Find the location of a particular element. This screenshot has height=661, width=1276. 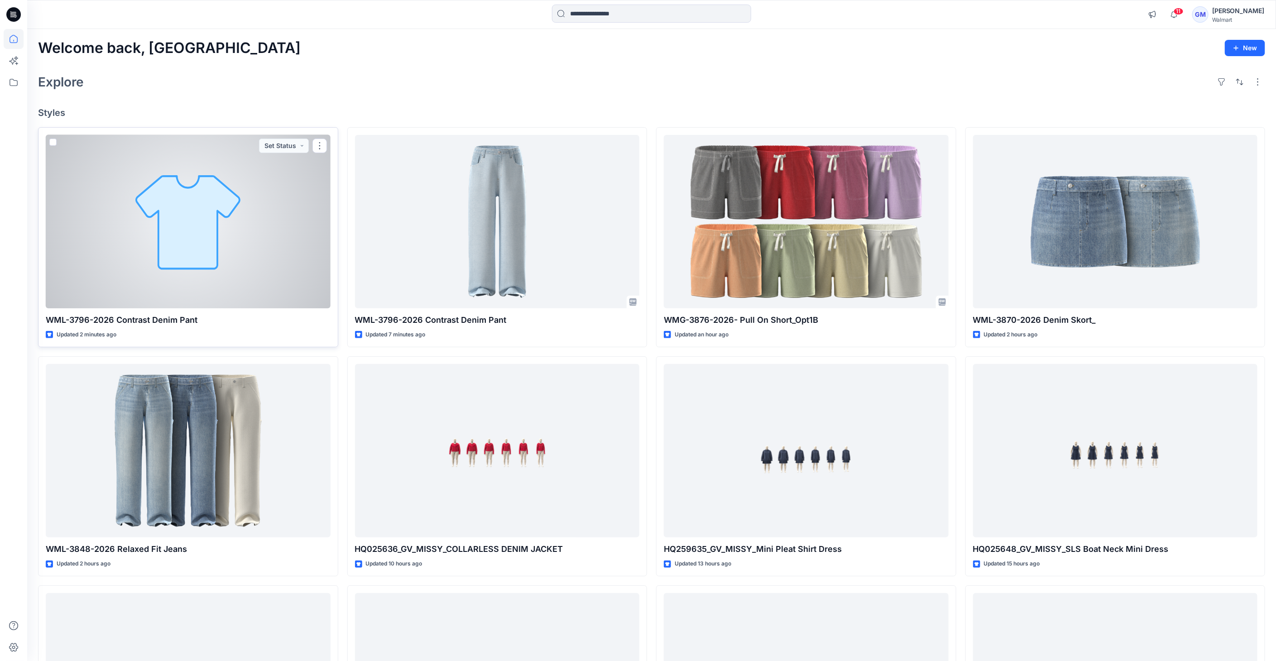

p: Updated 10 hours ago is located at coordinates (394, 564).